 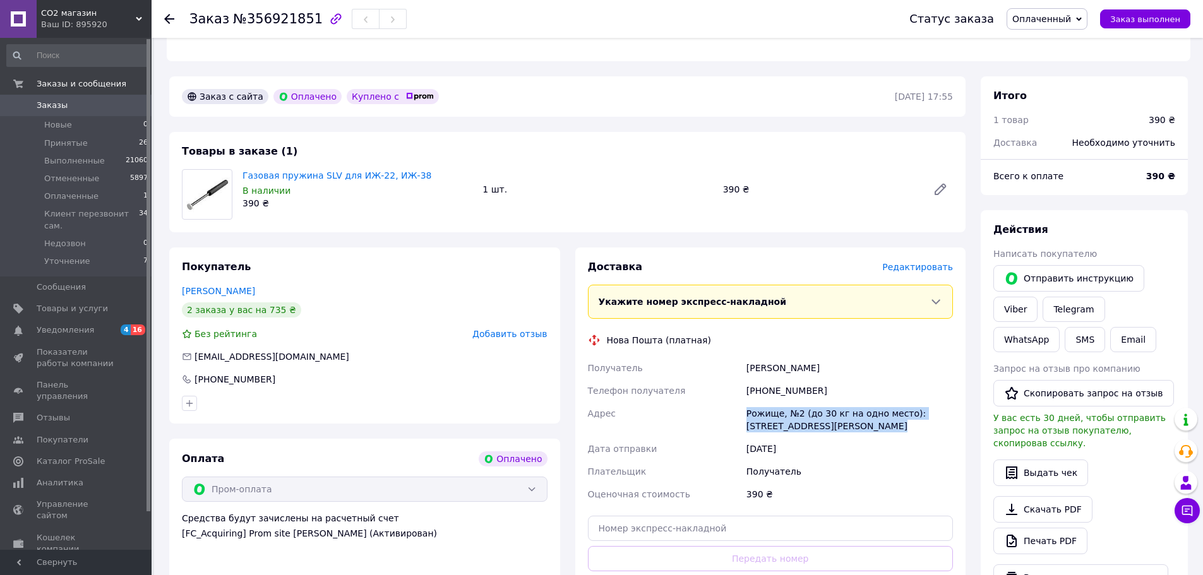 What do you see at coordinates (72, 309) in the screenshot?
I see `span: Товары и услуги` at bounding box center [72, 309].